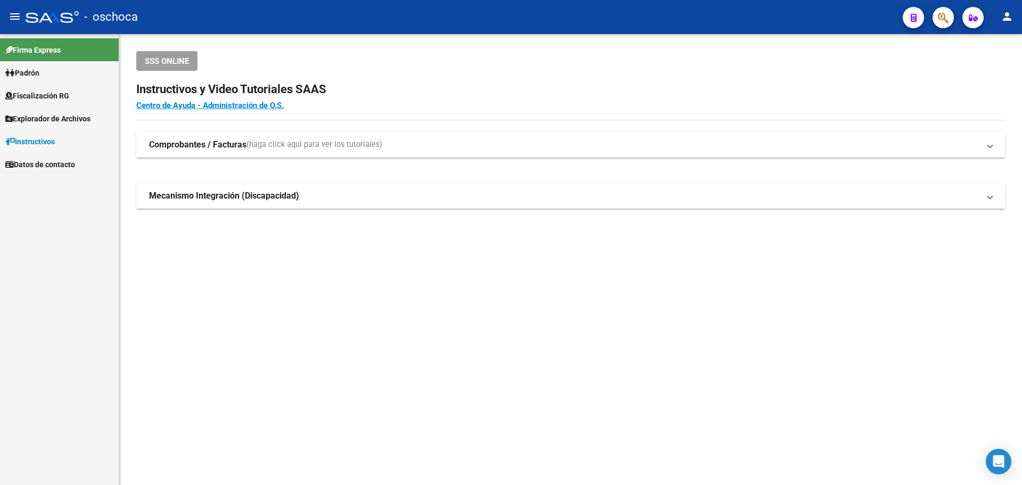 The image size is (1022, 485). I want to click on h2: Instructivos y Video Tutoriales SAAS, so click(570, 89).